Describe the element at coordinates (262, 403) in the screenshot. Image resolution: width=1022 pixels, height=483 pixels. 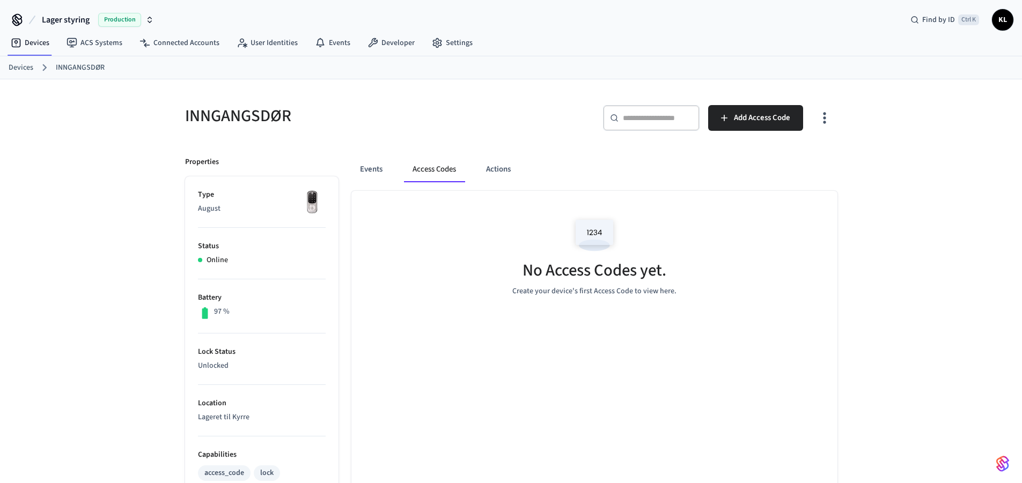
I see `p: Location` at that location.